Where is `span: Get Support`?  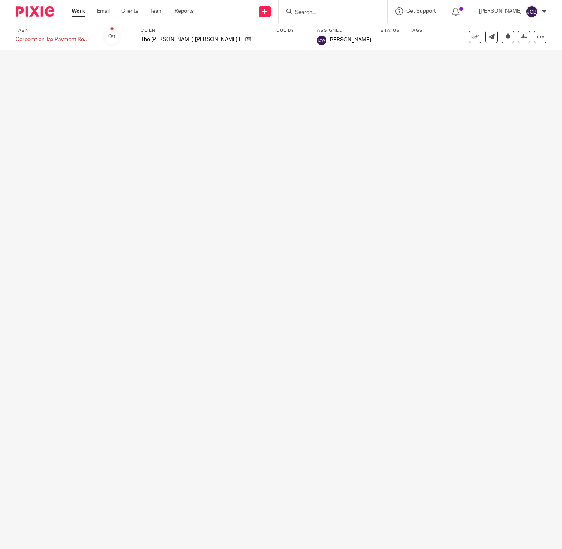
span: Get Support is located at coordinates (421, 11).